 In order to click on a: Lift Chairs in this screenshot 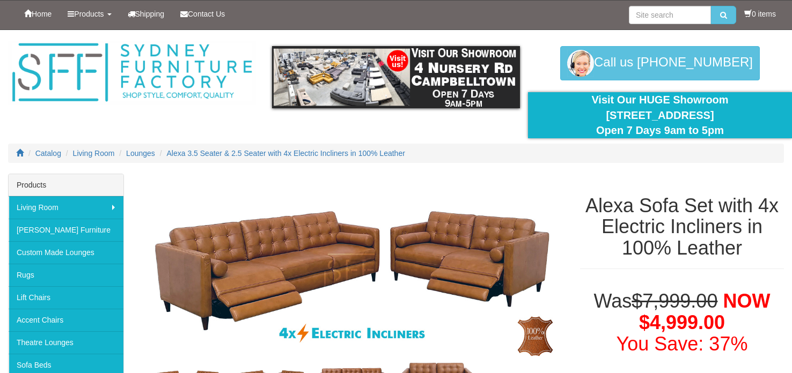, I will do `click(66, 298)`.